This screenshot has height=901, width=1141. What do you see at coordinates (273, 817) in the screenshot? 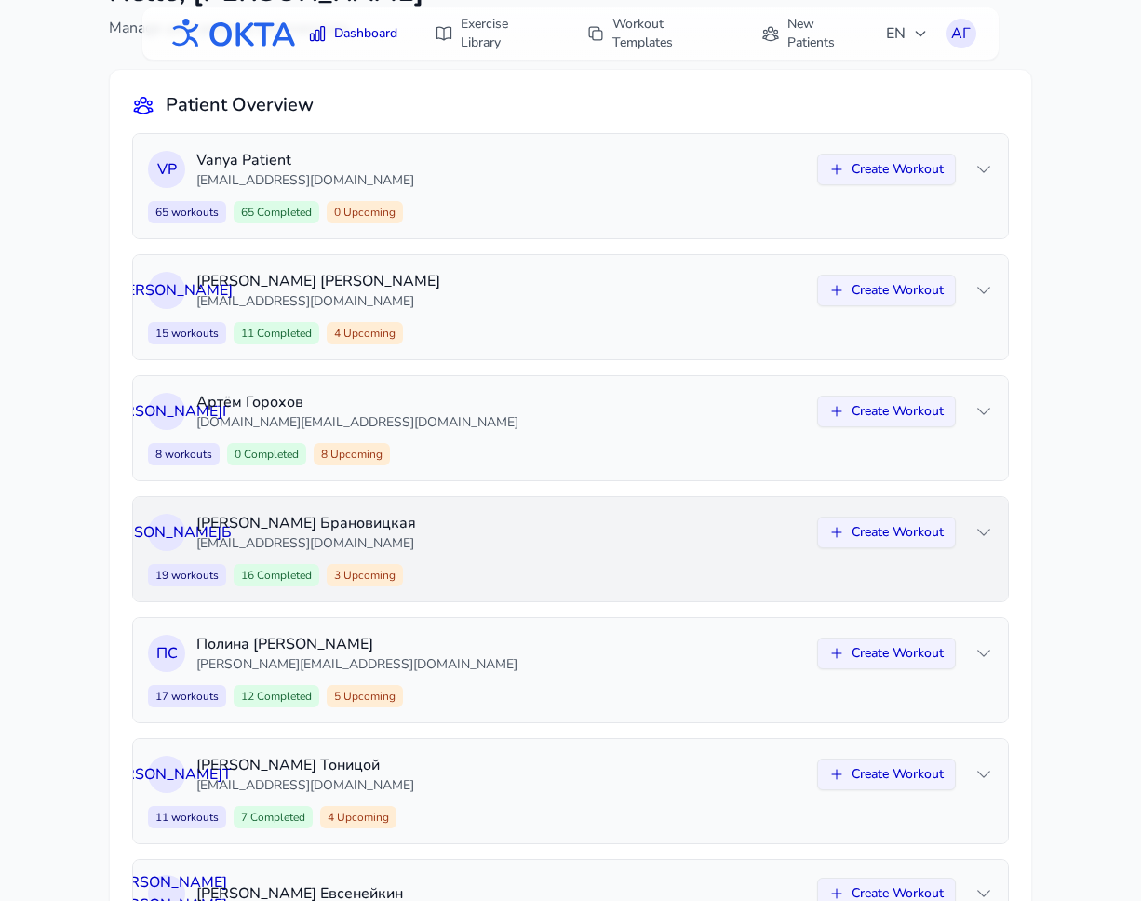
I see `span: 7` at bounding box center [273, 817].